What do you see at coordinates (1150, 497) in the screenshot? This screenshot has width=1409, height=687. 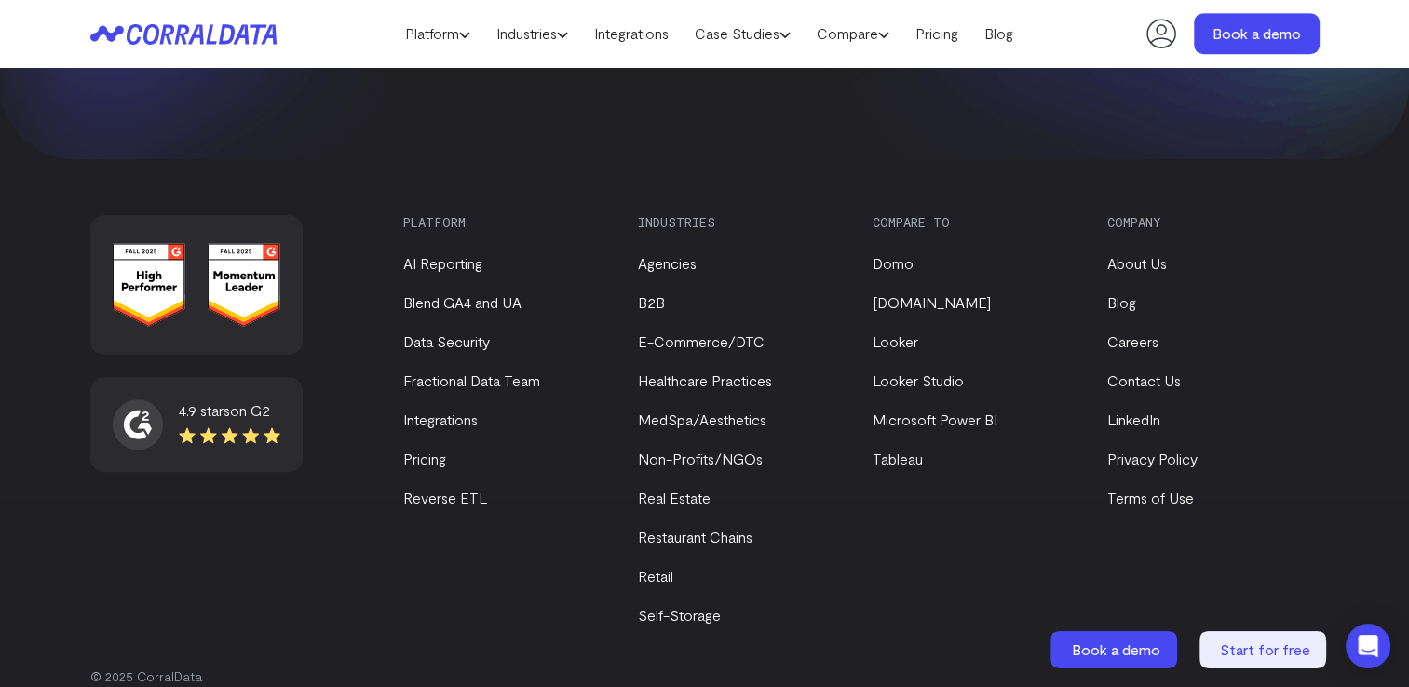 I see `a: Terms of Use` at bounding box center [1150, 497].